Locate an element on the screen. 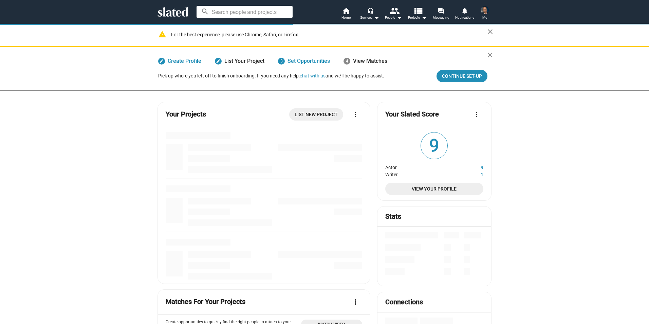  a: Create Profile is located at coordinates (179, 61).